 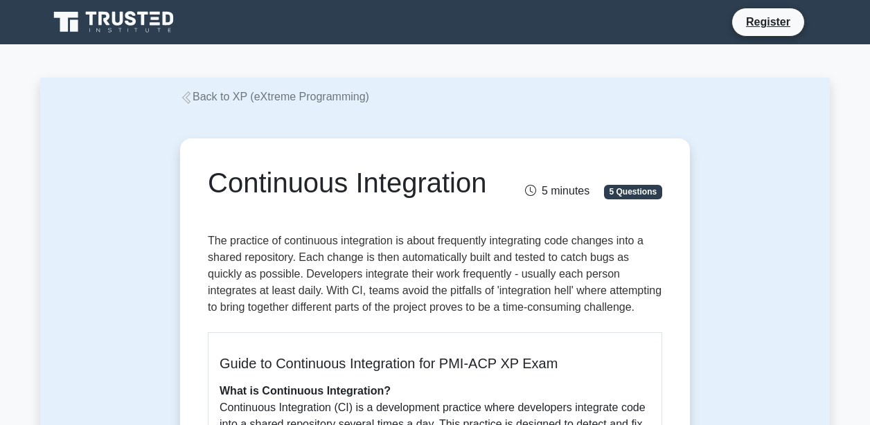 What do you see at coordinates (435, 277) in the screenshot?
I see `p: The practice of continuous integration is about frequently integrating code changes into a shared...` at bounding box center [435, 277].